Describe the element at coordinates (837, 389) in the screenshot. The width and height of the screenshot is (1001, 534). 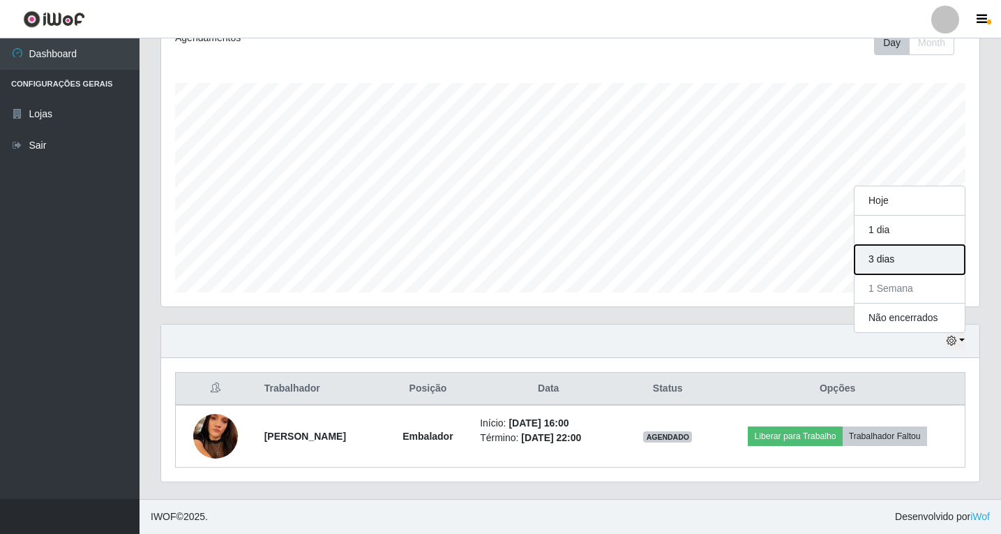
I see `th: Opções` at that location.